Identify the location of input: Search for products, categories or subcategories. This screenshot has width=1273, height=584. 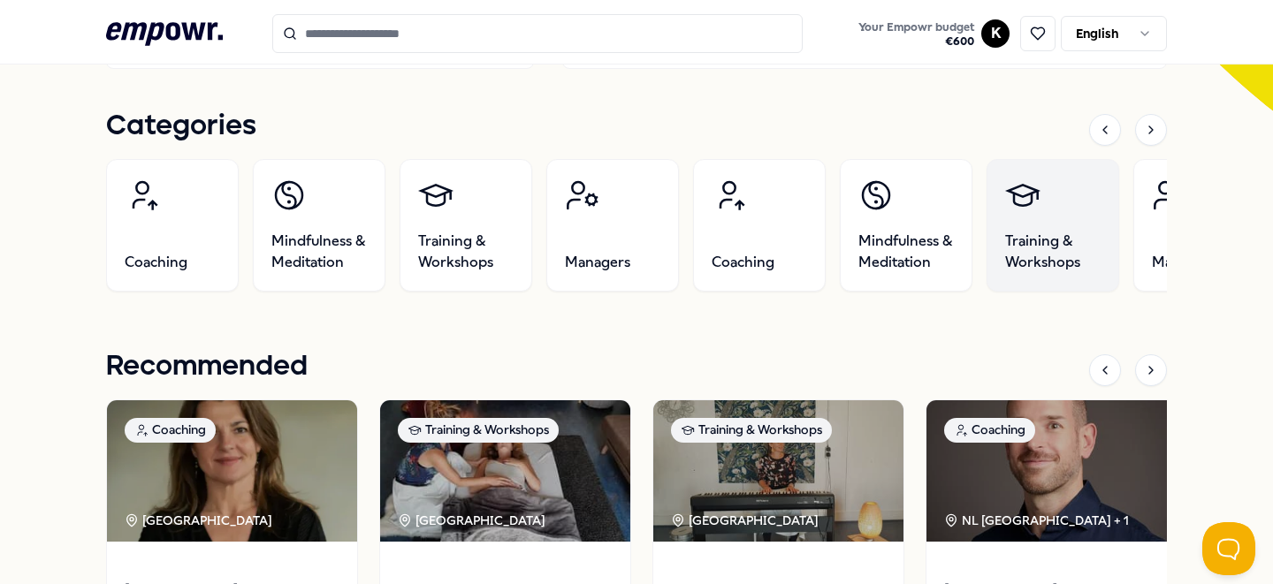
(537, 34).